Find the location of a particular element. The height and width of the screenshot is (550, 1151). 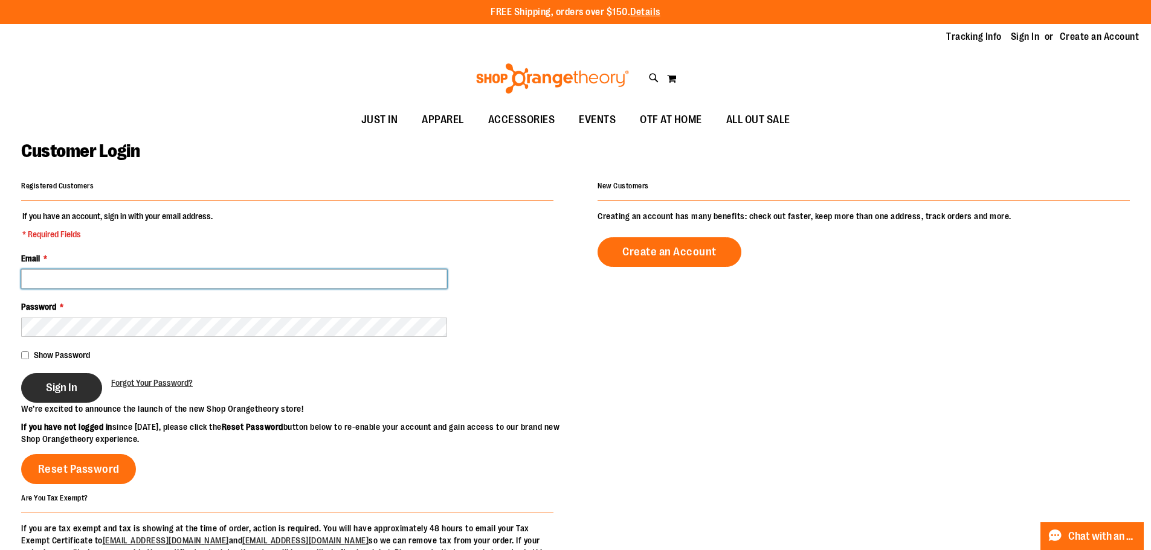

a: Tracking Info is located at coordinates (974, 37).